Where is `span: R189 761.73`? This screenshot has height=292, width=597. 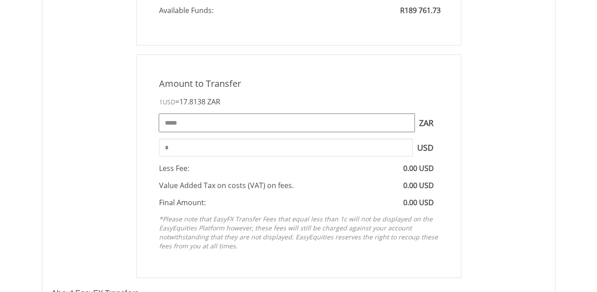
span: R189 761.73 is located at coordinates (420, 10).